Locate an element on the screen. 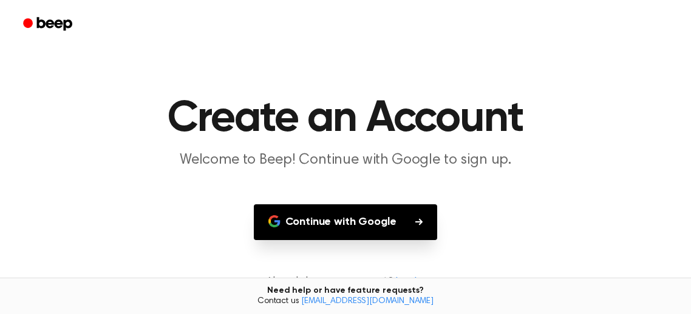 The width and height of the screenshot is (691, 314). span: Contact us is located at coordinates (345, 302).